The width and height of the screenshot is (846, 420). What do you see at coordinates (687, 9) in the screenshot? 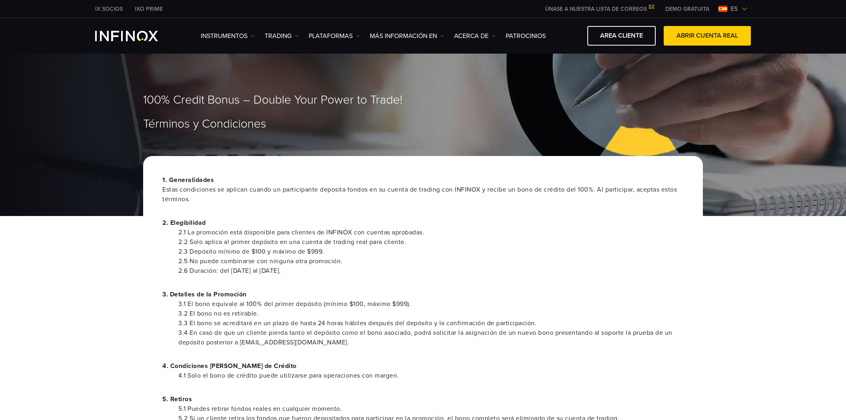
I see `a: INFINOX MENU` at bounding box center [687, 9].